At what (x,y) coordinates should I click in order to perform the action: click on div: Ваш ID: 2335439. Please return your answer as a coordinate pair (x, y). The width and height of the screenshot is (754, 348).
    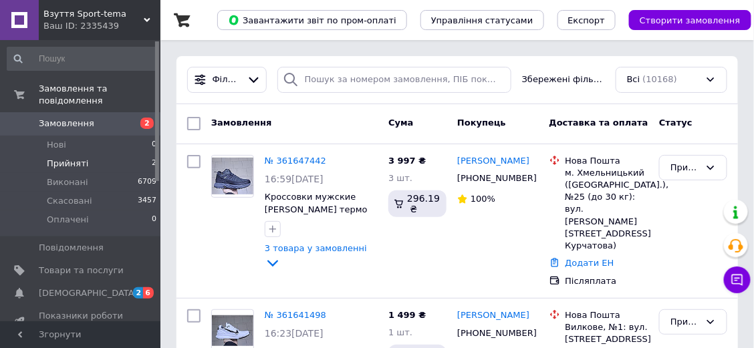
    Looking at the image, I should click on (102, 26).